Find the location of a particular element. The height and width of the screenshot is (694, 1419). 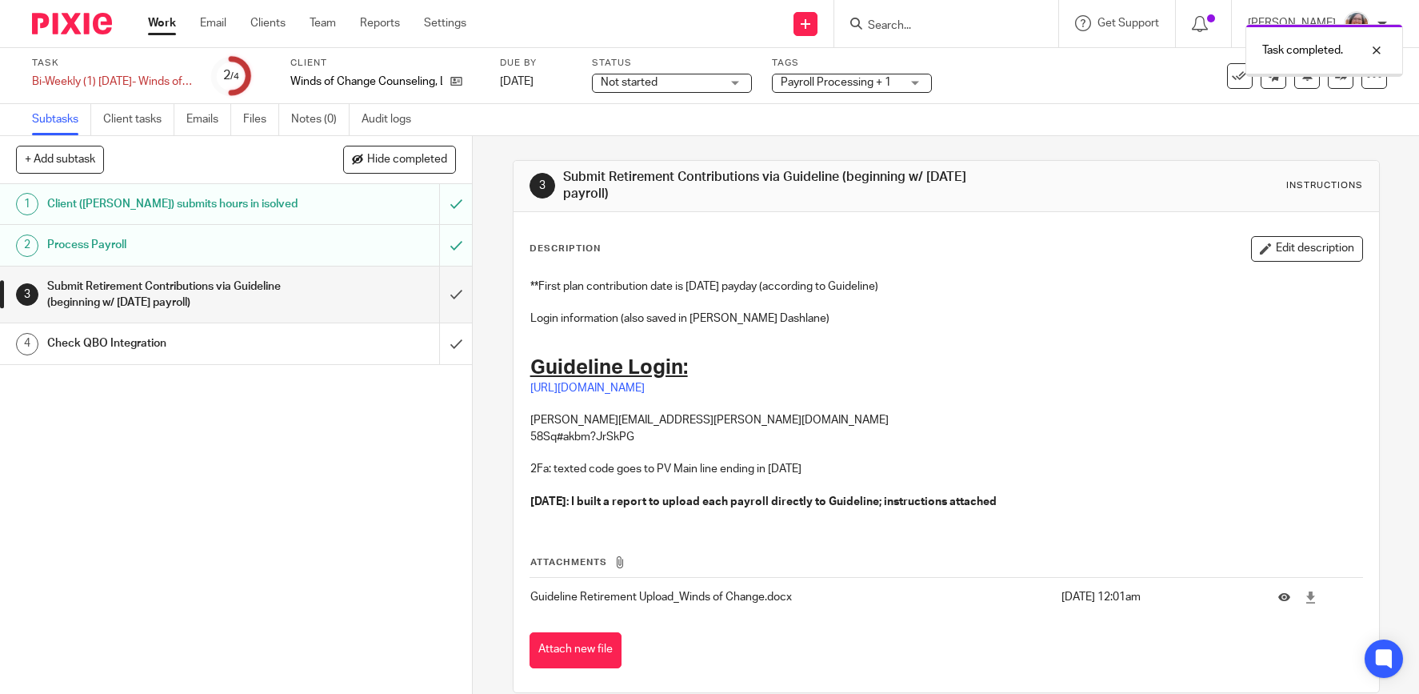

a: Notes (0) is located at coordinates (320, 119).